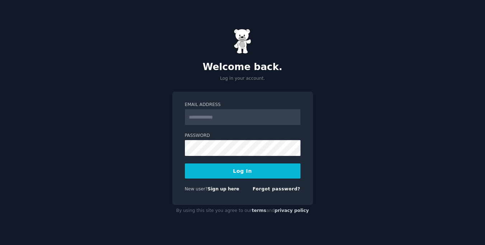  I want to click on label: Password, so click(243, 136).